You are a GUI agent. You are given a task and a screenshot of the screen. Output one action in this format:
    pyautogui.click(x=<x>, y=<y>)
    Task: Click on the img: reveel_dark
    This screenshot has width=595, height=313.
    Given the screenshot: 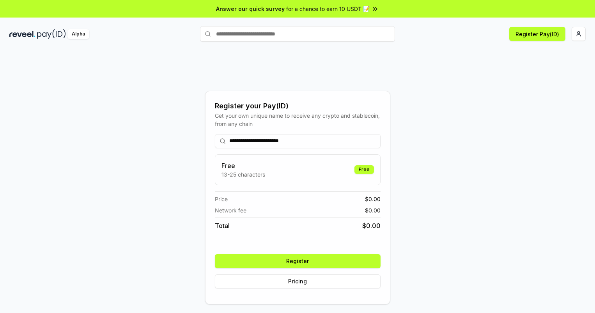 What is the action you would take?
    pyautogui.click(x=22, y=34)
    